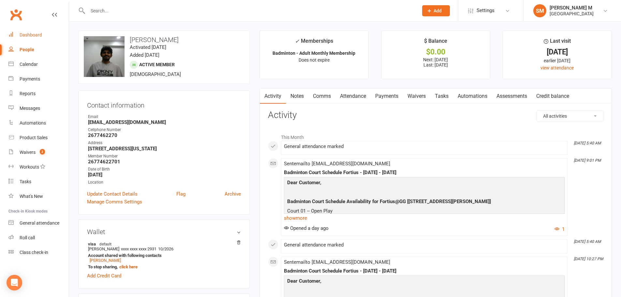 The height and width of the screenshot is (297, 621). What do you see at coordinates (38, 196) in the screenshot?
I see `a: What's New` at bounding box center [38, 196].